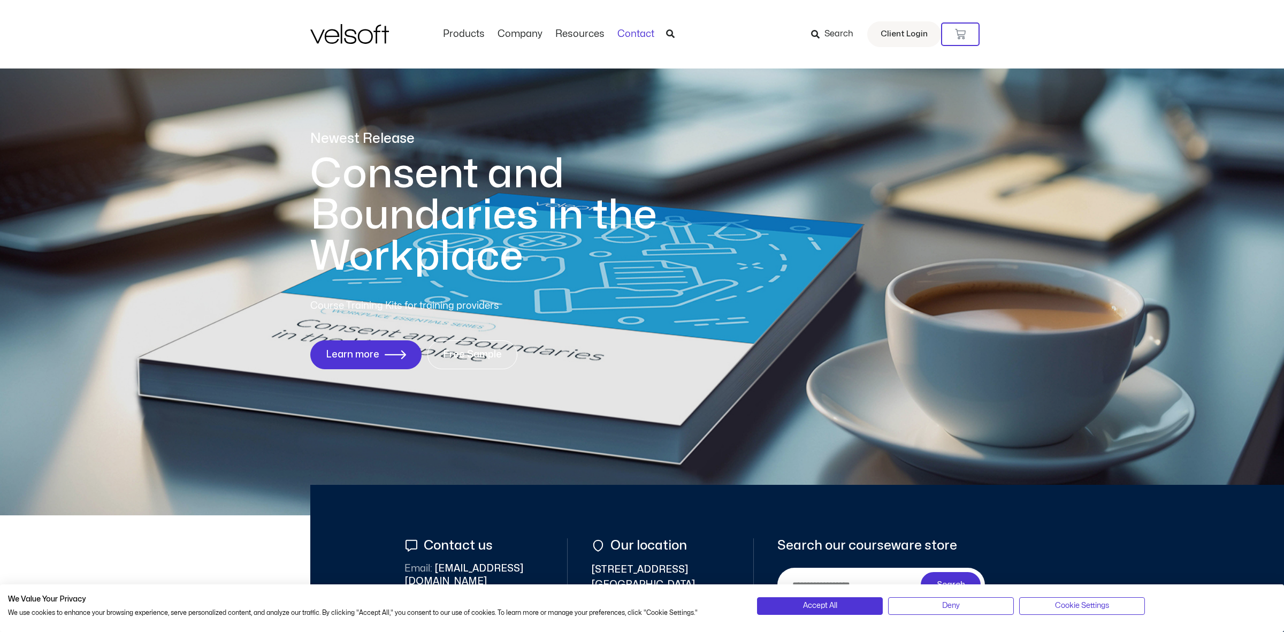 The image size is (1284, 632). Describe the element at coordinates (418, 568) in the screenshot. I see `span: Email:` at that location.